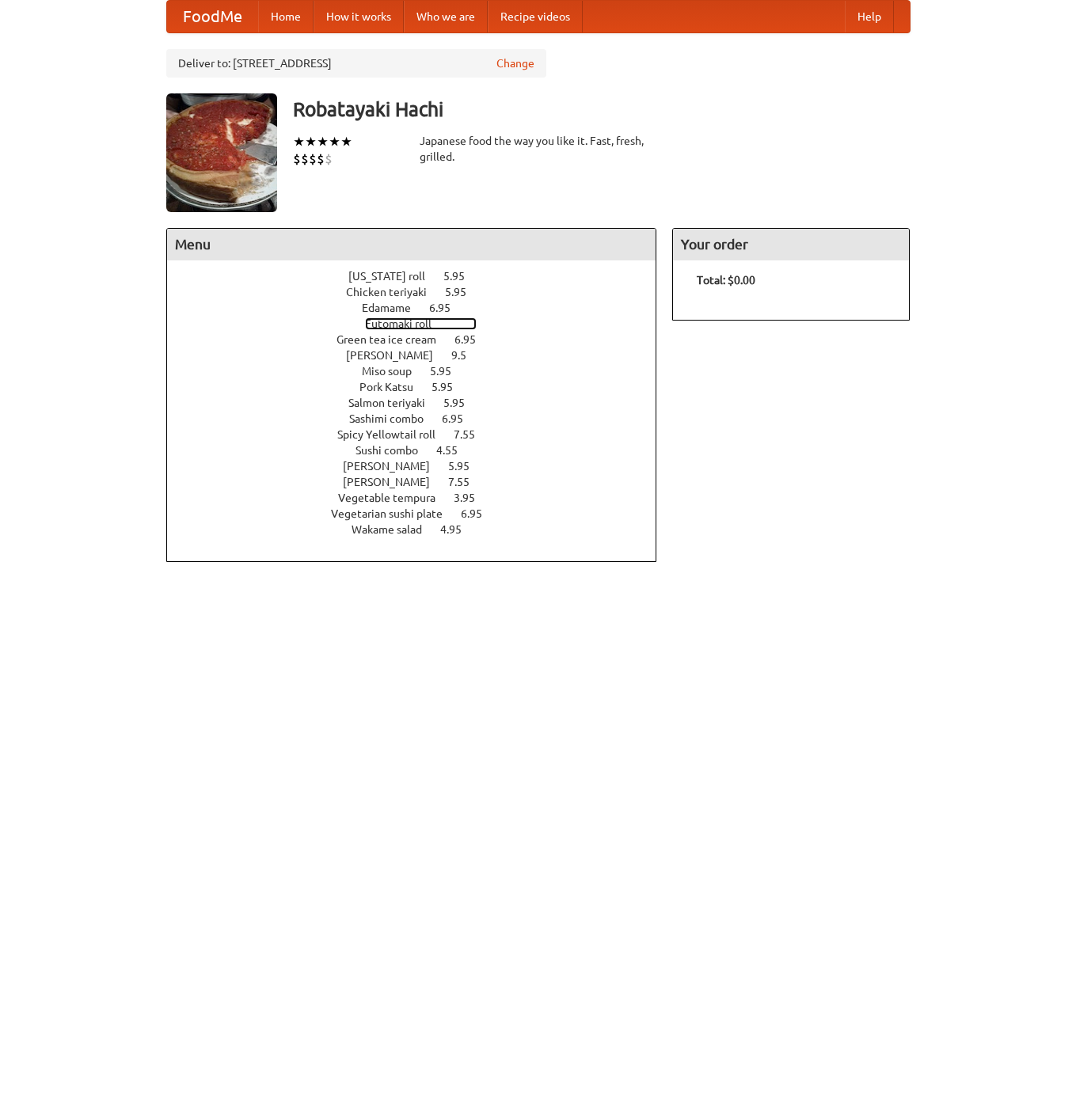  I want to click on span: Wakame salad, so click(395, 529).